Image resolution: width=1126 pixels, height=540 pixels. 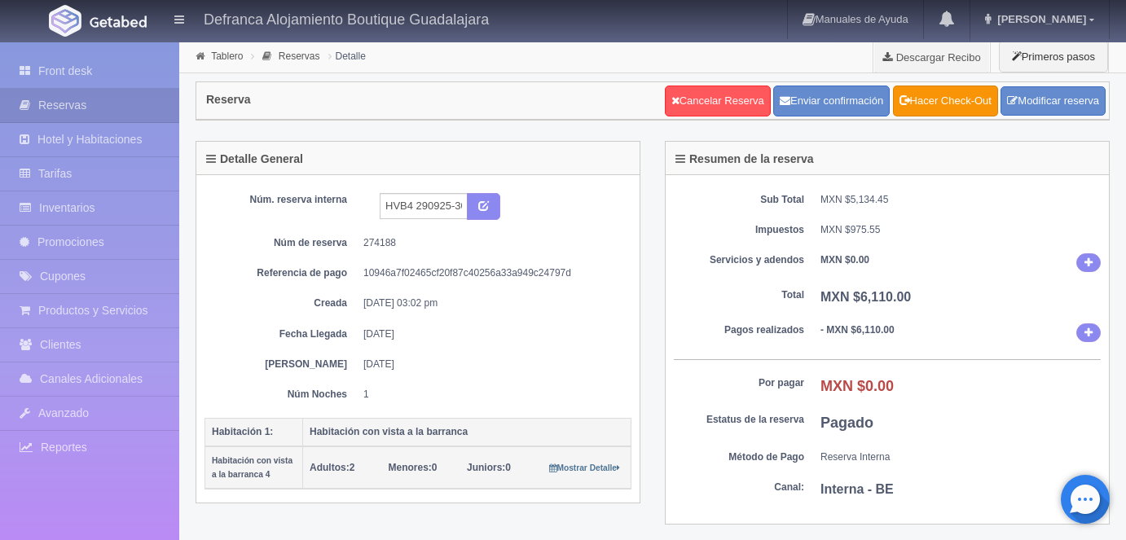 I want to click on h4: Detalle General, so click(x=254, y=159).